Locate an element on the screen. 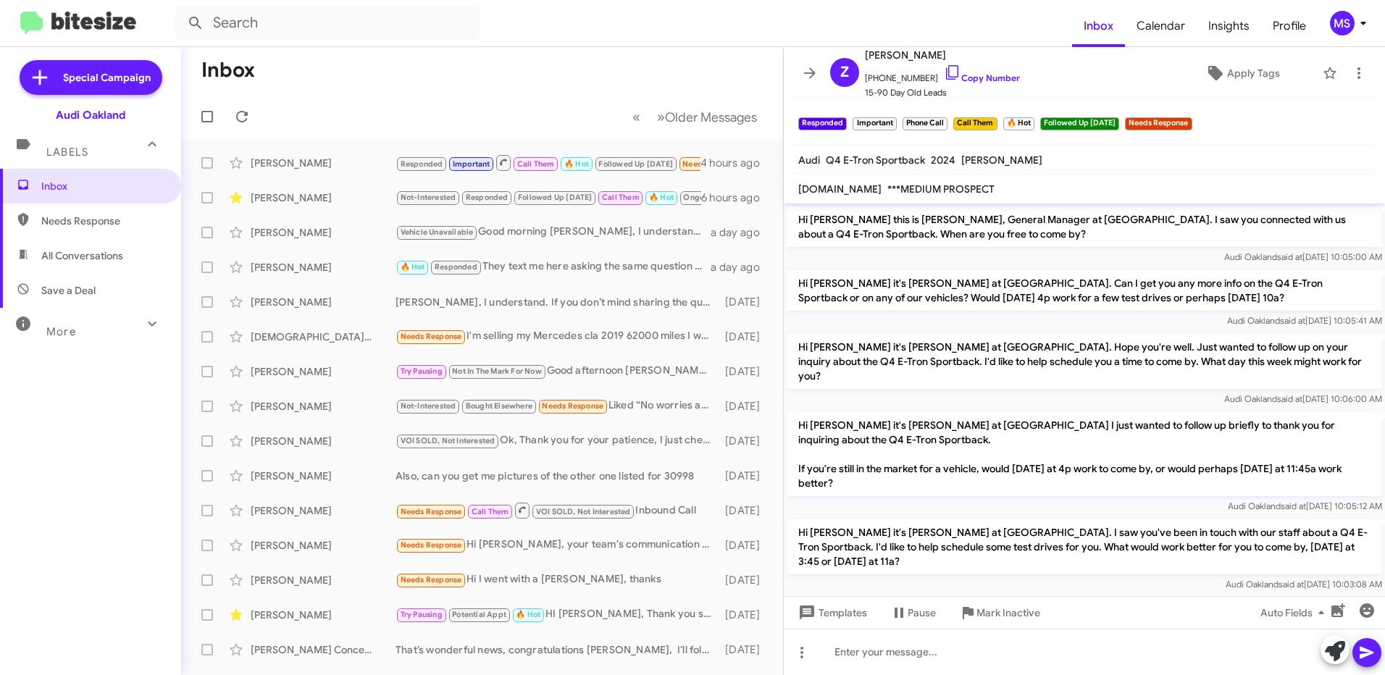 This screenshot has width=1385, height=675. small: 🔥 Hot is located at coordinates (1018, 124).